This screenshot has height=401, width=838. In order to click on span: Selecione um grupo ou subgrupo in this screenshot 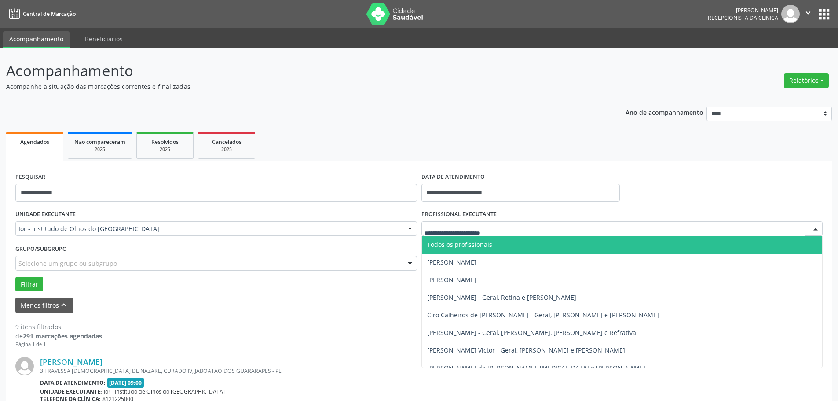, I will do `click(68, 263)`.